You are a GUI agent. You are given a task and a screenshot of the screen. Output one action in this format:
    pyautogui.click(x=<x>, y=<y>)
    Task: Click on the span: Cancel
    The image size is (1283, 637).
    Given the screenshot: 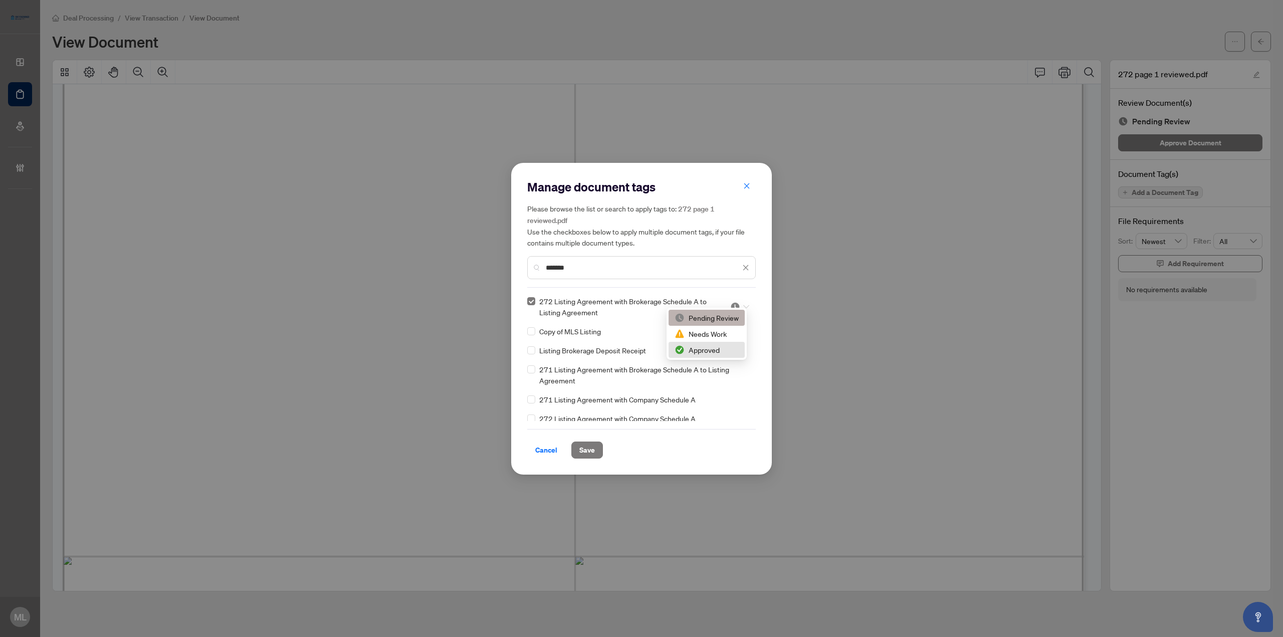 What is the action you would take?
    pyautogui.click(x=546, y=450)
    